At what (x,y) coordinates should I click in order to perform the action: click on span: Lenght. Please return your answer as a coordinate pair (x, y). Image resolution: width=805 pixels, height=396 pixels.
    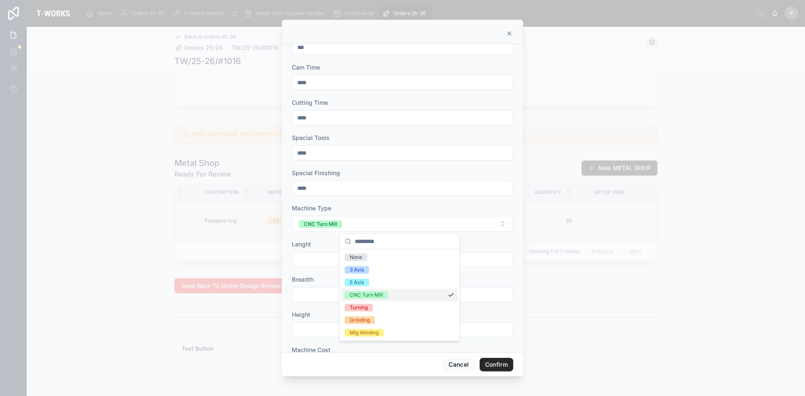
    Looking at the image, I should click on (301, 244).